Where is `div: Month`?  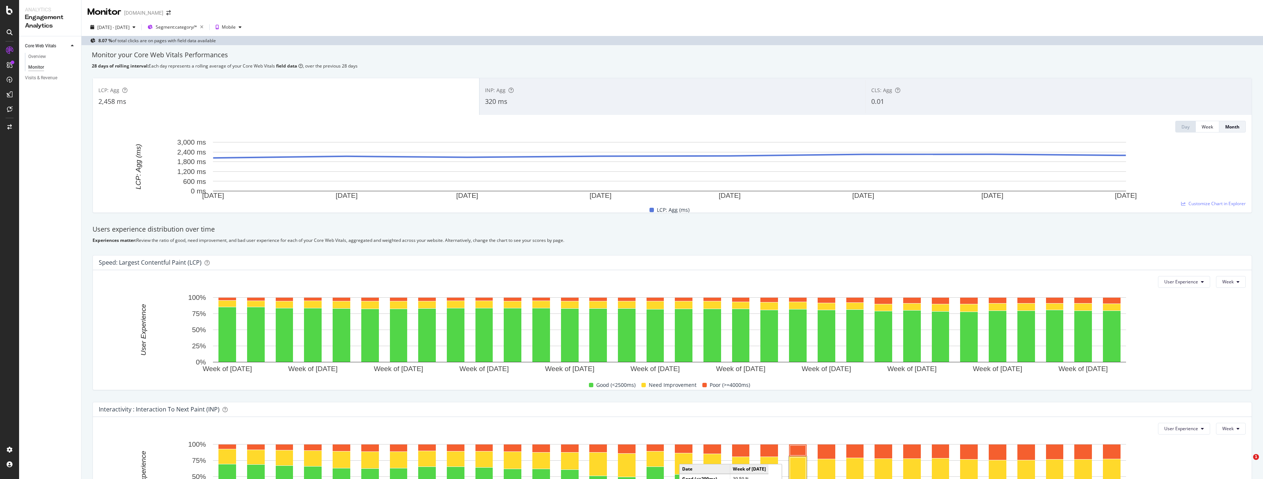 div: Month is located at coordinates (1232, 127).